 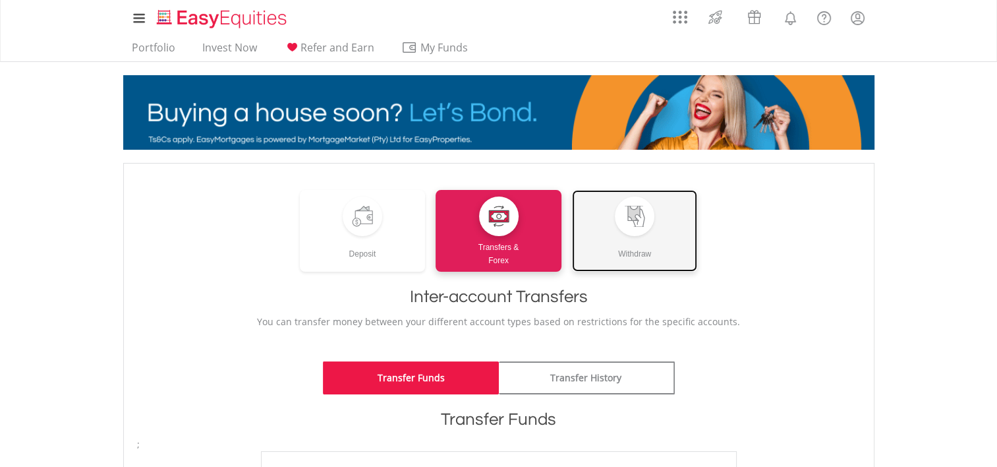 I want to click on div: Withdraw, so click(x=635, y=248).